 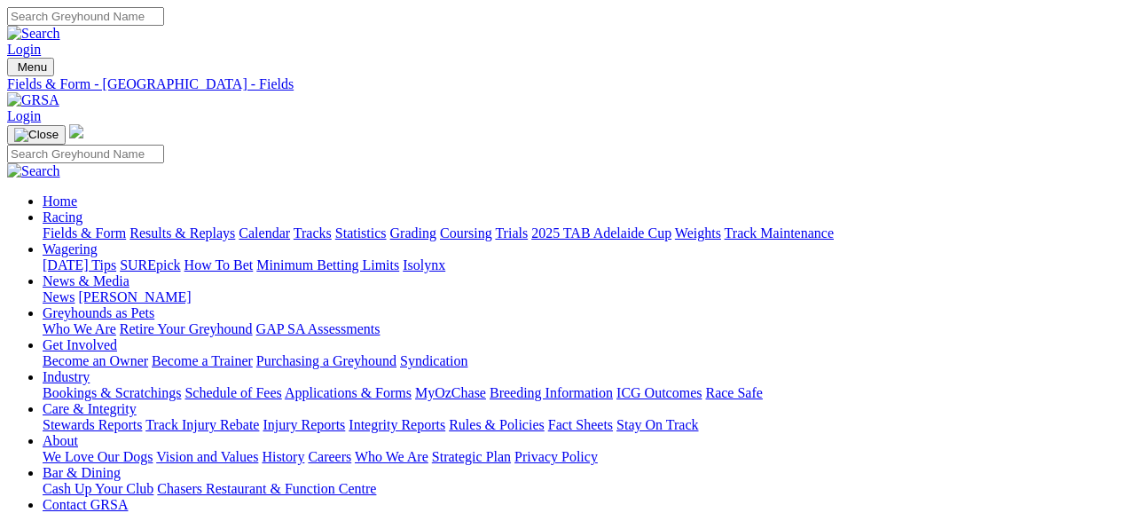 What do you see at coordinates (85, 504) in the screenshot?
I see `a: Contact GRSA` at bounding box center [85, 504].